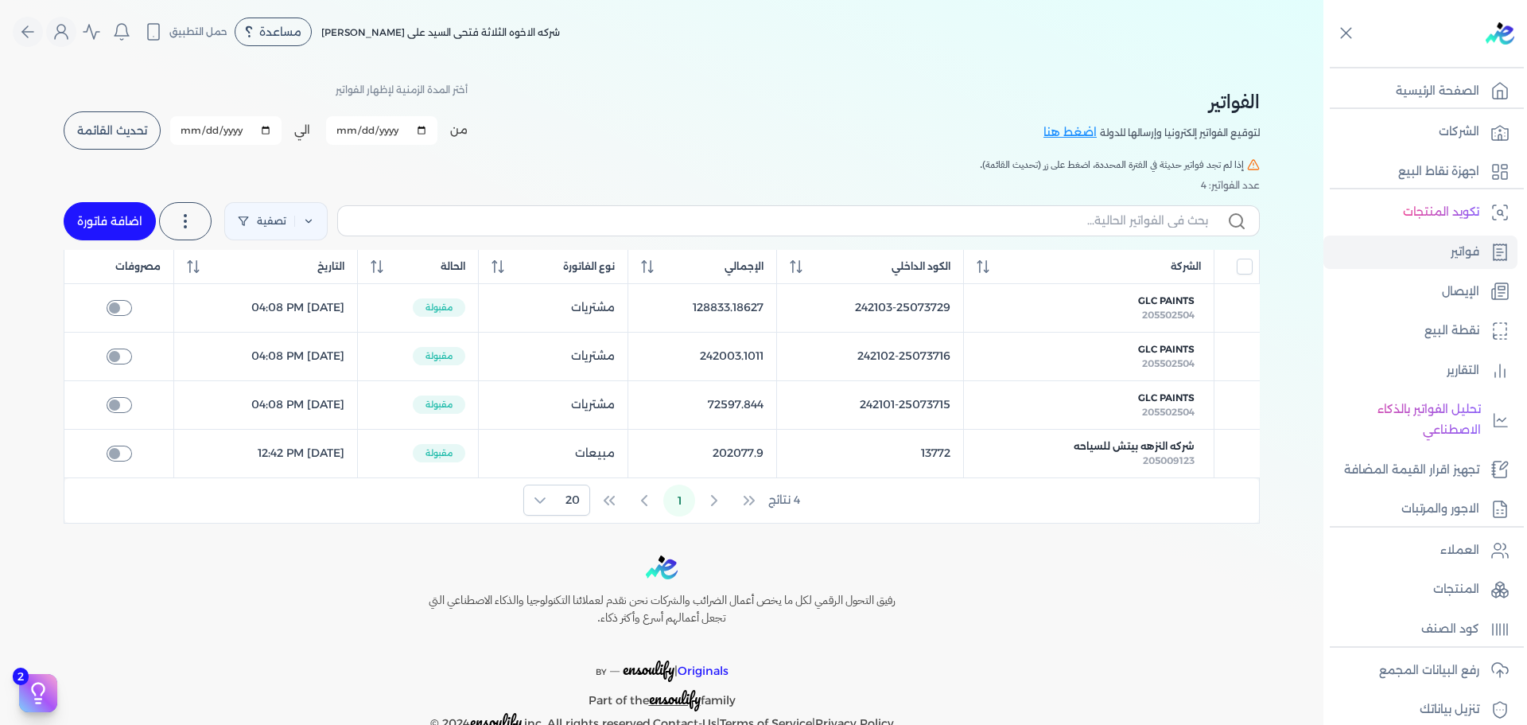 The width and height of the screenshot is (1527, 725). Describe the element at coordinates (1452, 331) in the screenshot. I see `p: نقطة البيع` at that location.